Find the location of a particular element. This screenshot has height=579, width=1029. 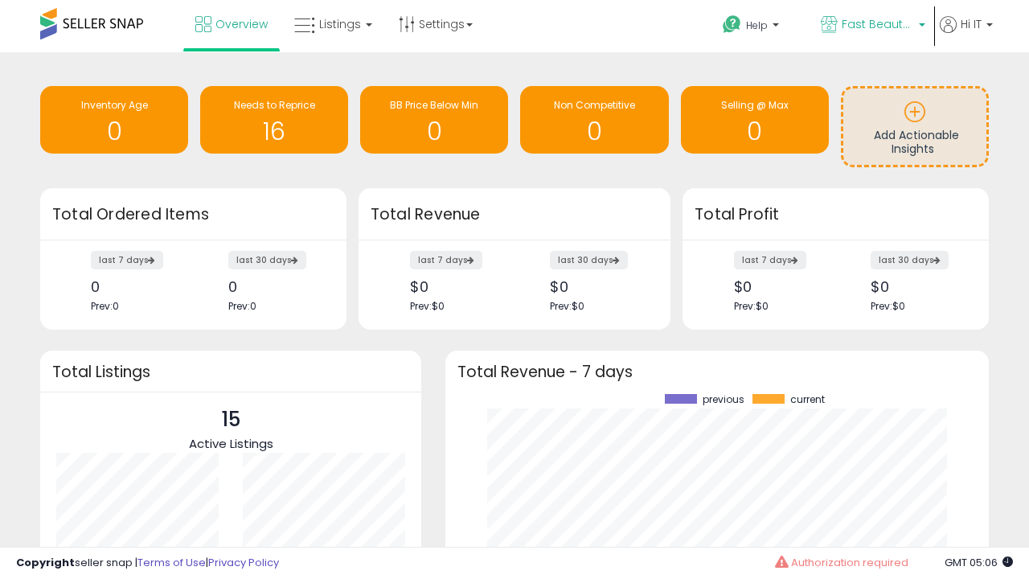

span: Listings is located at coordinates (340, 24).